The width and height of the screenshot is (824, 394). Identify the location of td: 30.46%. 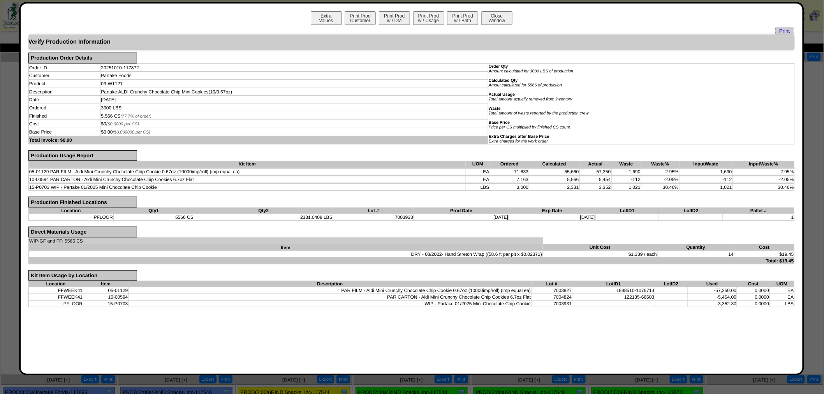
(660, 187).